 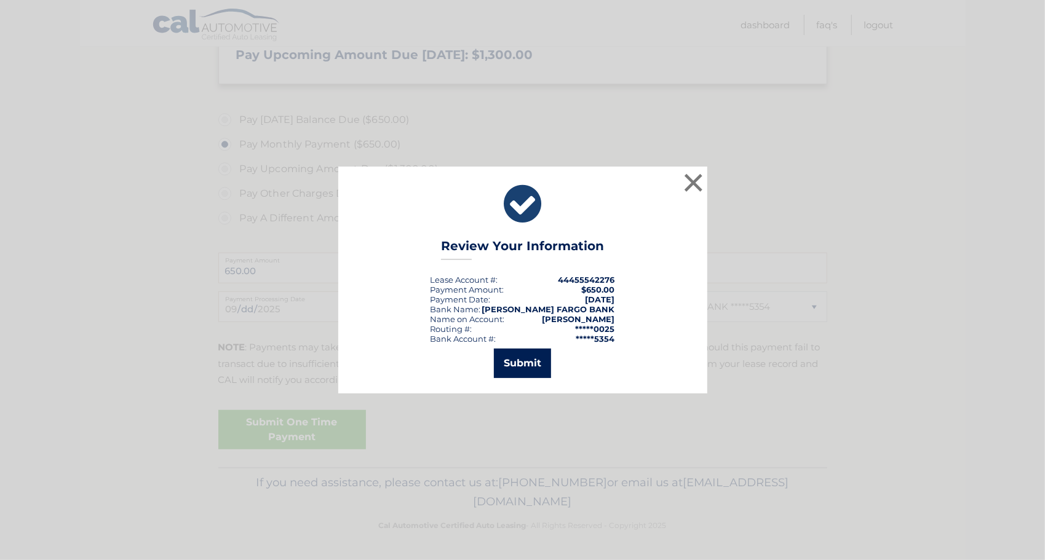 I want to click on h3: Review Your Information, so click(x=522, y=249).